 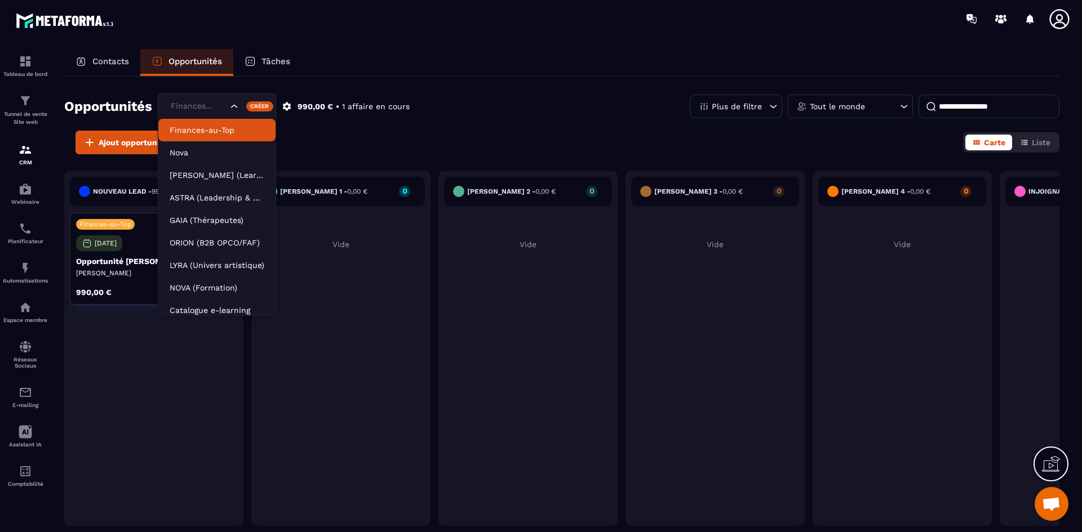 What do you see at coordinates (25, 320) in the screenshot?
I see `p: Espace membre` at bounding box center [25, 320].